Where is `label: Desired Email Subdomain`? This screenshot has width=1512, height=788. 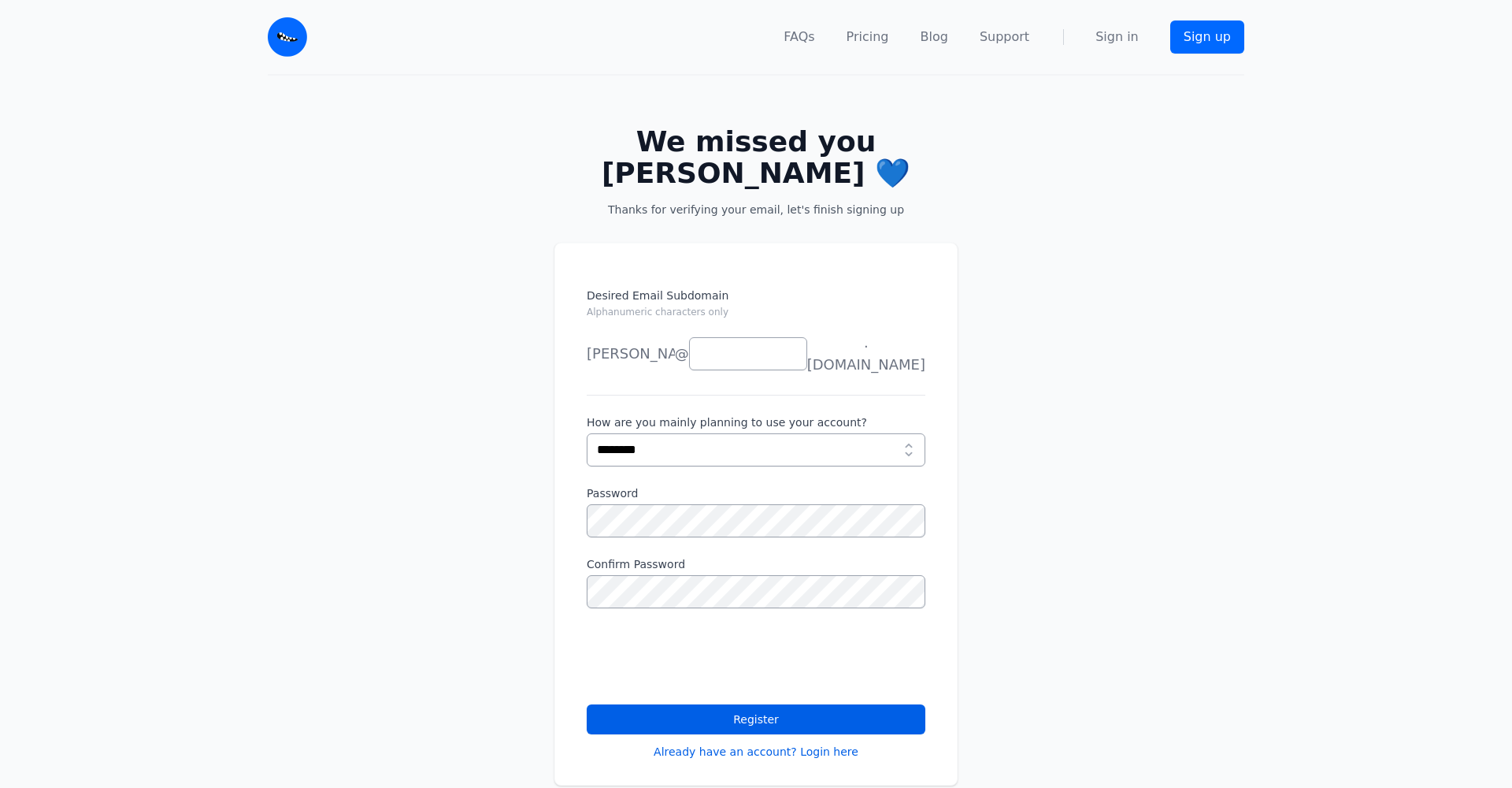 label: Desired Email Subdomain is located at coordinates (756, 308).